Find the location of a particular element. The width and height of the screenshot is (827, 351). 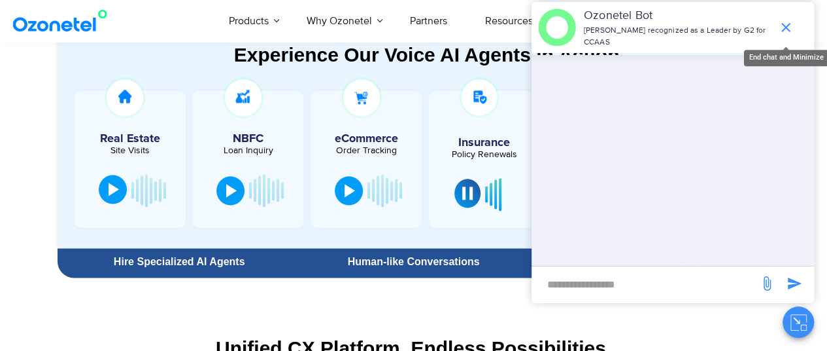

h5: eCommerce is located at coordinates (366, 139).